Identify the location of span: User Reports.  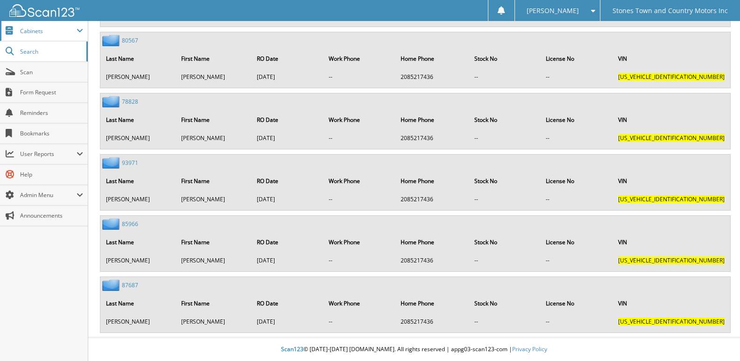
(48, 154).